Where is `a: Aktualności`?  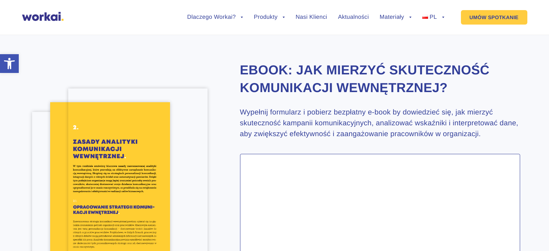 a: Aktualności is located at coordinates (353, 17).